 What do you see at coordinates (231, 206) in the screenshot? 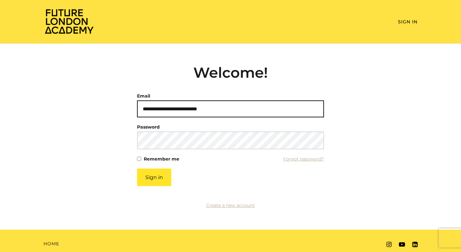
I see `a: Create a new account` at bounding box center [231, 206].